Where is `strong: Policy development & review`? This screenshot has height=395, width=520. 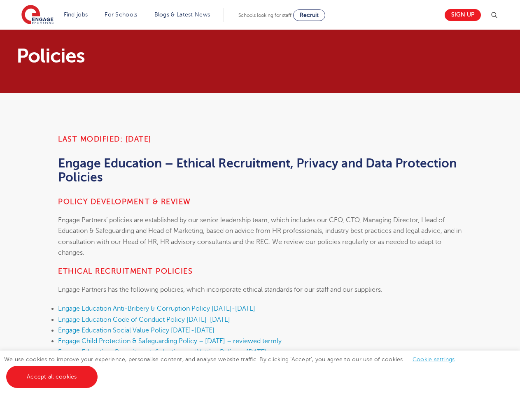 strong: Policy development & review is located at coordinates (124, 202).